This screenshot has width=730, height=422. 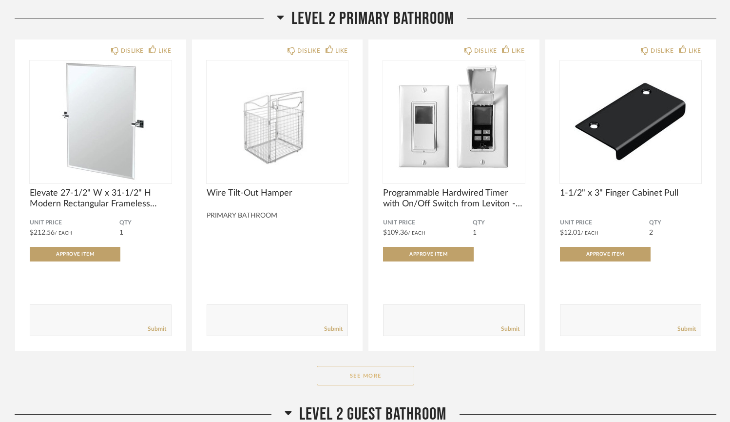 I want to click on span: Elevate 27-1/2" W x 31-1/2" H Modern Rectangular Frameless Bathroom Wall Mirror, so click(x=100, y=198).